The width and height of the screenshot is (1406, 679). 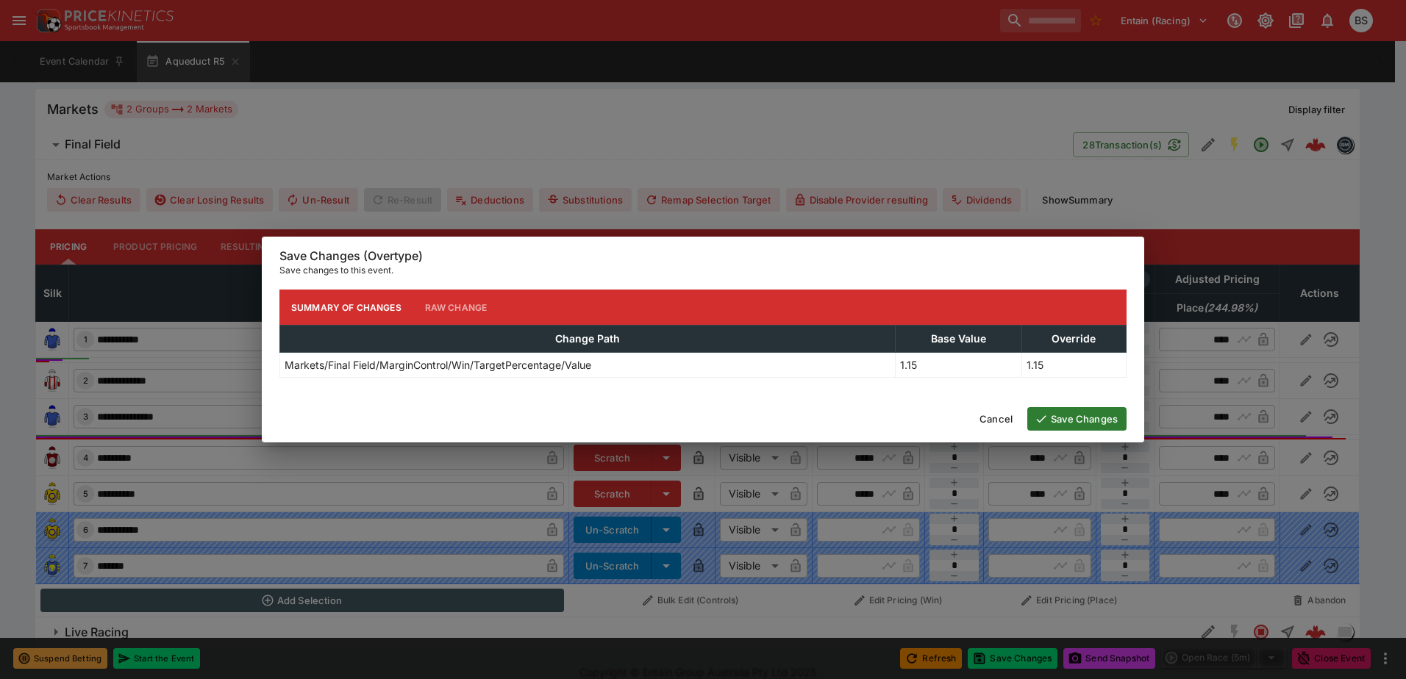 What do you see at coordinates (1073, 339) in the screenshot?
I see `th: Override` at bounding box center [1073, 339].